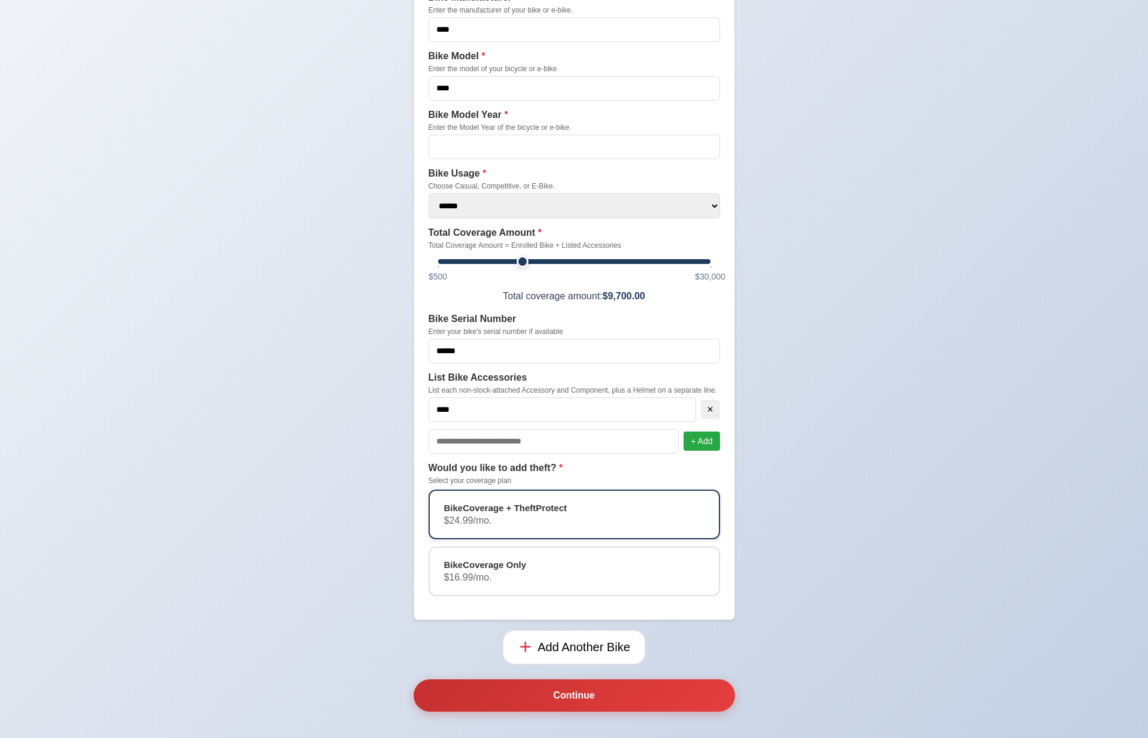 Image resolution: width=1148 pixels, height=738 pixels. I want to click on span: $16.99/mo., so click(574, 578).